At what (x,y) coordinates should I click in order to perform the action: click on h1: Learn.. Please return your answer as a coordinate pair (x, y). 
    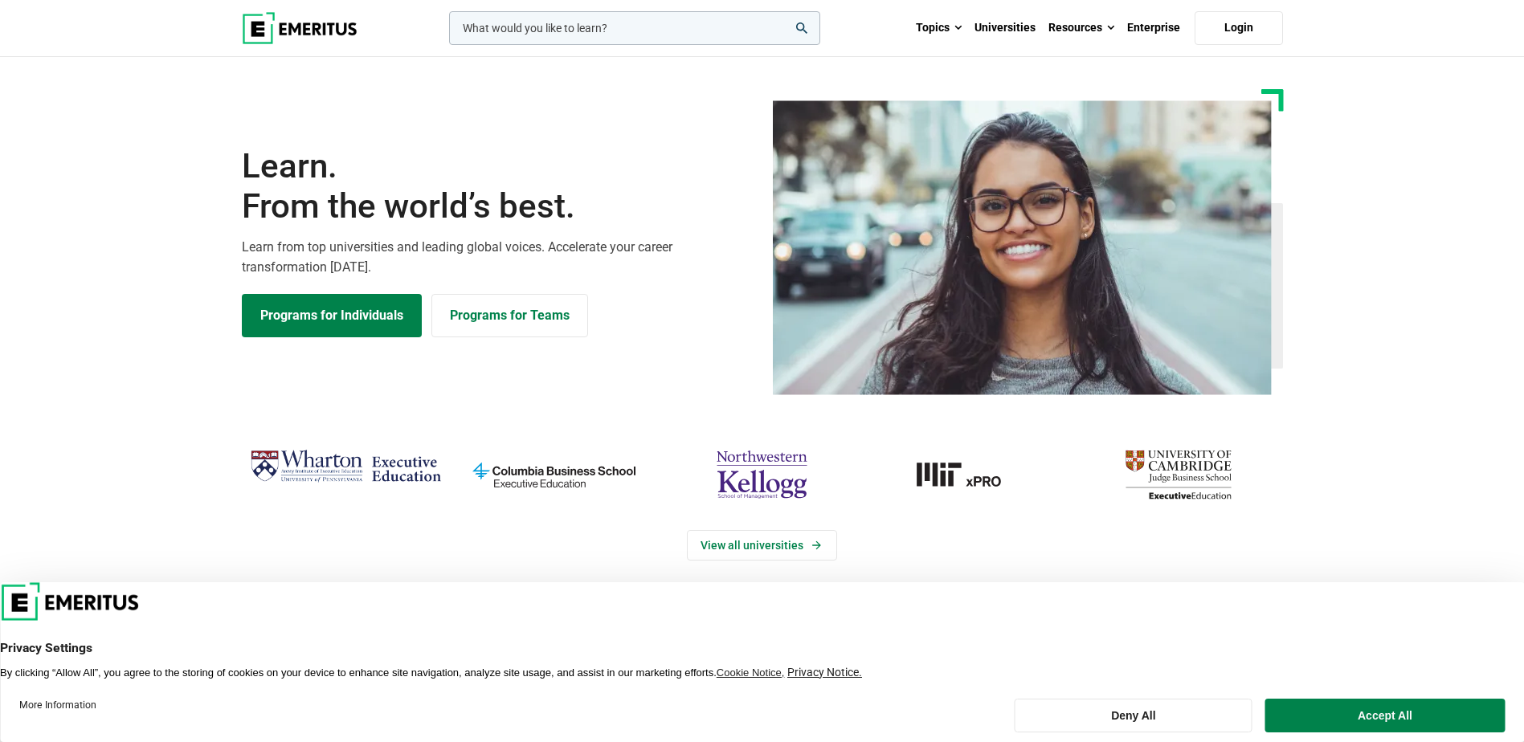
    Looking at the image, I should click on (497, 186).